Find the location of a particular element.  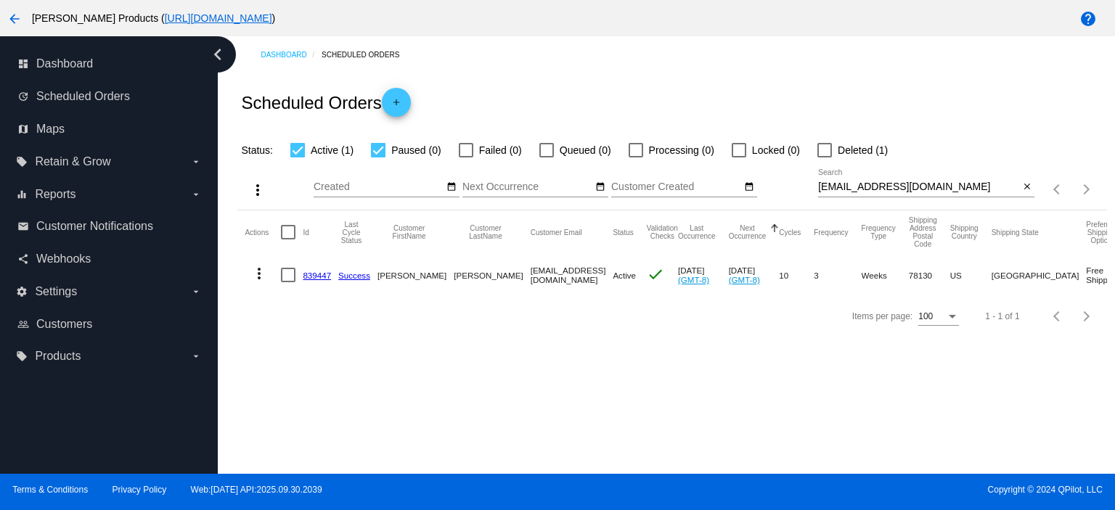

button: Change sorting for ShippingState is located at coordinates (1015, 232).